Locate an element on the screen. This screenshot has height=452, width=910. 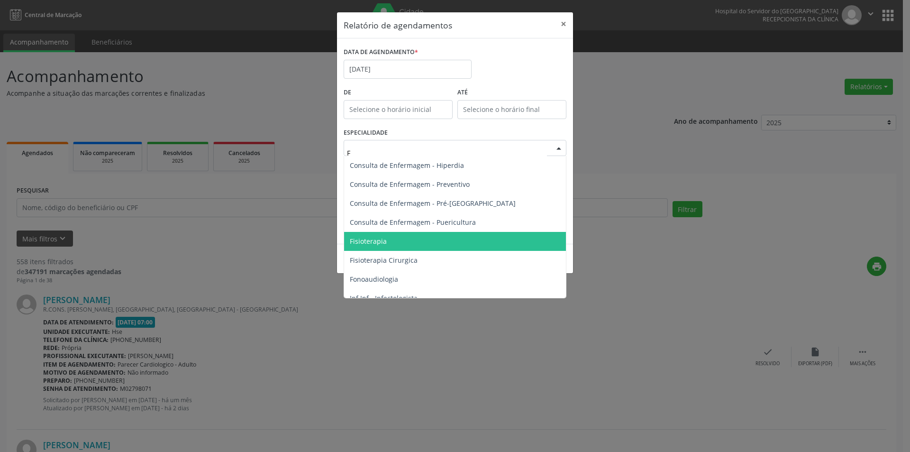
span: Fisioterapia is located at coordinates (368, 241).